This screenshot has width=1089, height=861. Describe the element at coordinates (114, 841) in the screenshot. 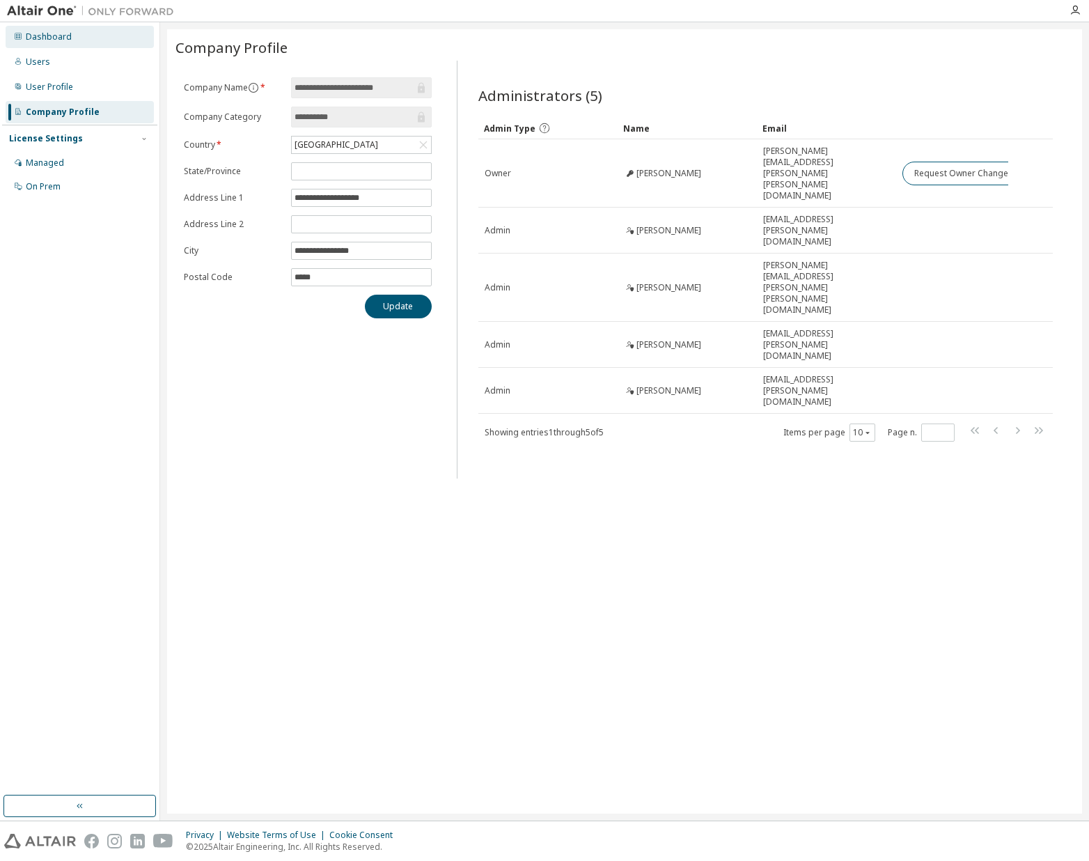

I see `img: instagram.svg` at that location.